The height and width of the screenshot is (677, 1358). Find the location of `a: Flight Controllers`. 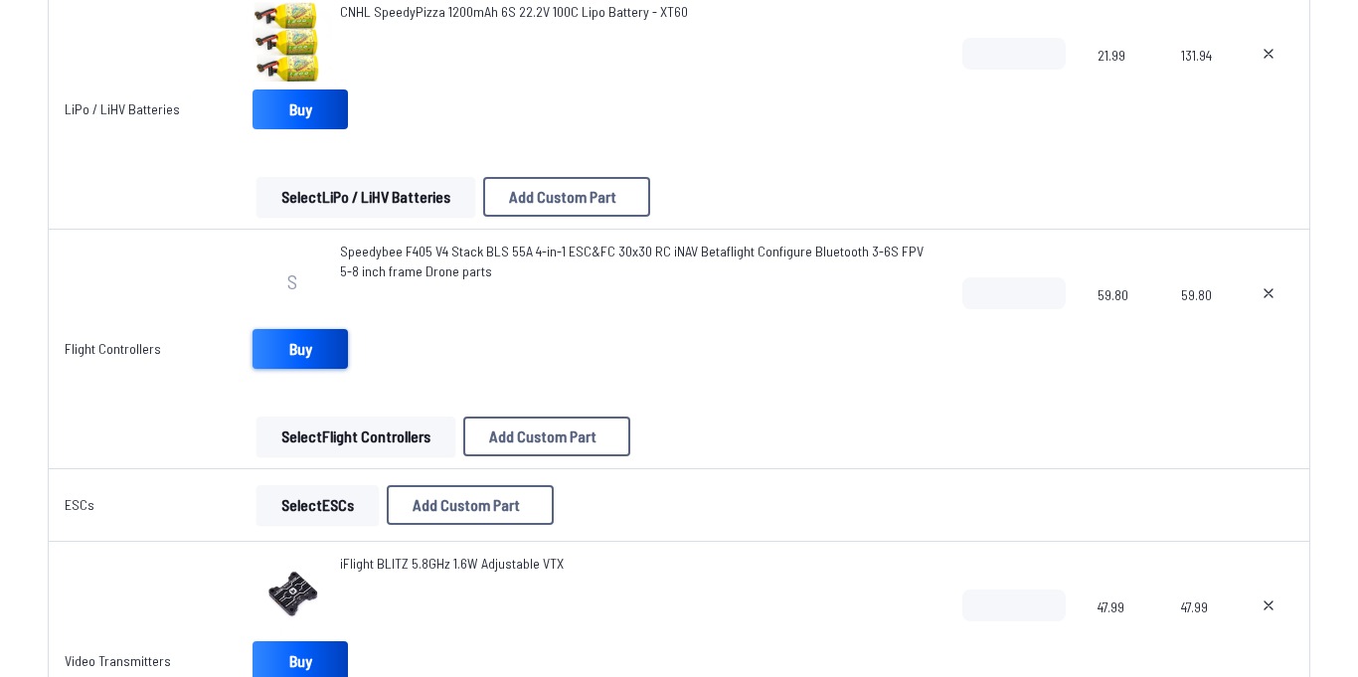

a: Flight Controllers is located at coordinates (112, 348).